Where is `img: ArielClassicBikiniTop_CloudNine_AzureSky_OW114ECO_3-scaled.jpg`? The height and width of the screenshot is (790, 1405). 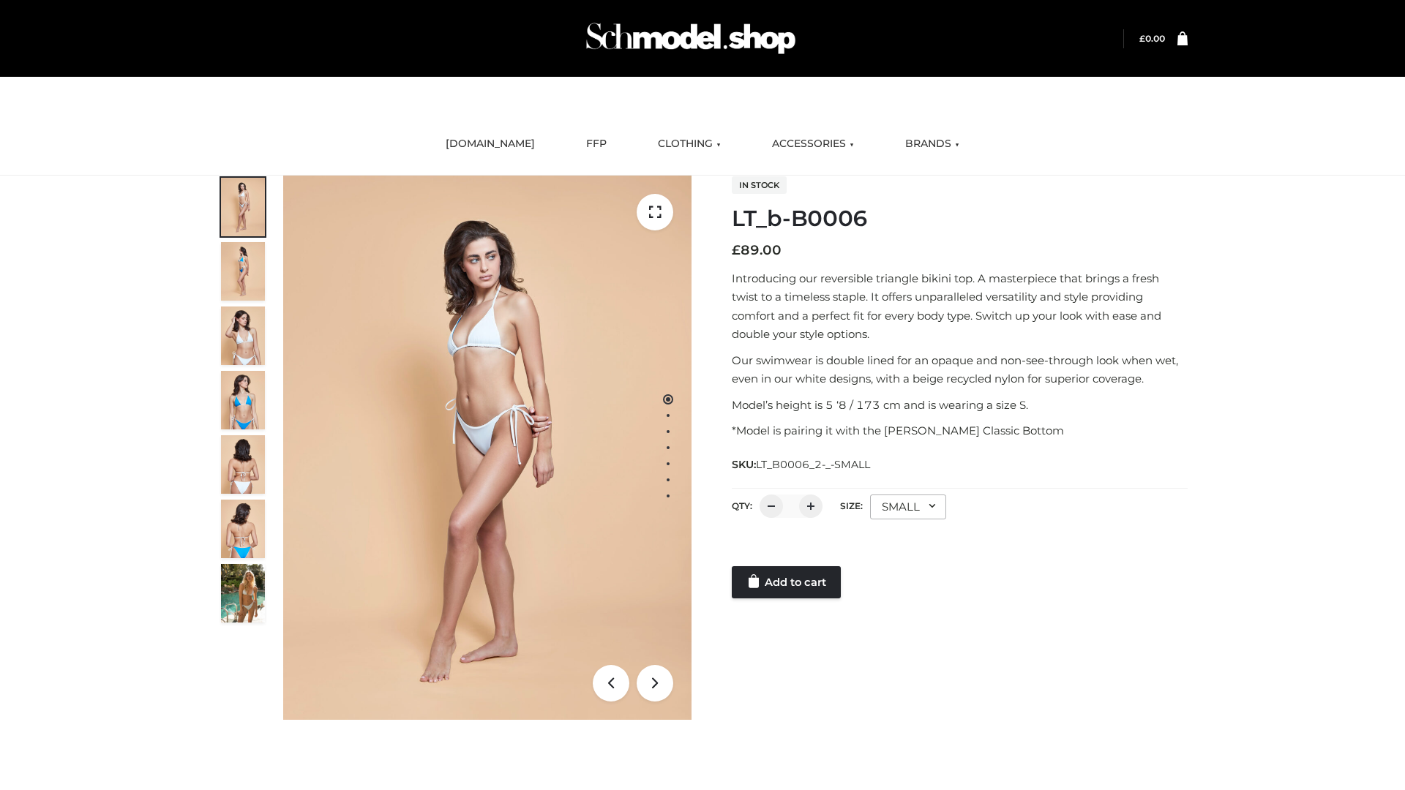 img: ArielClassicBikiniTop_CloudNine_AzureSky_OW114ECO_3-scaled.jpg is located at coordinates (243, 336).